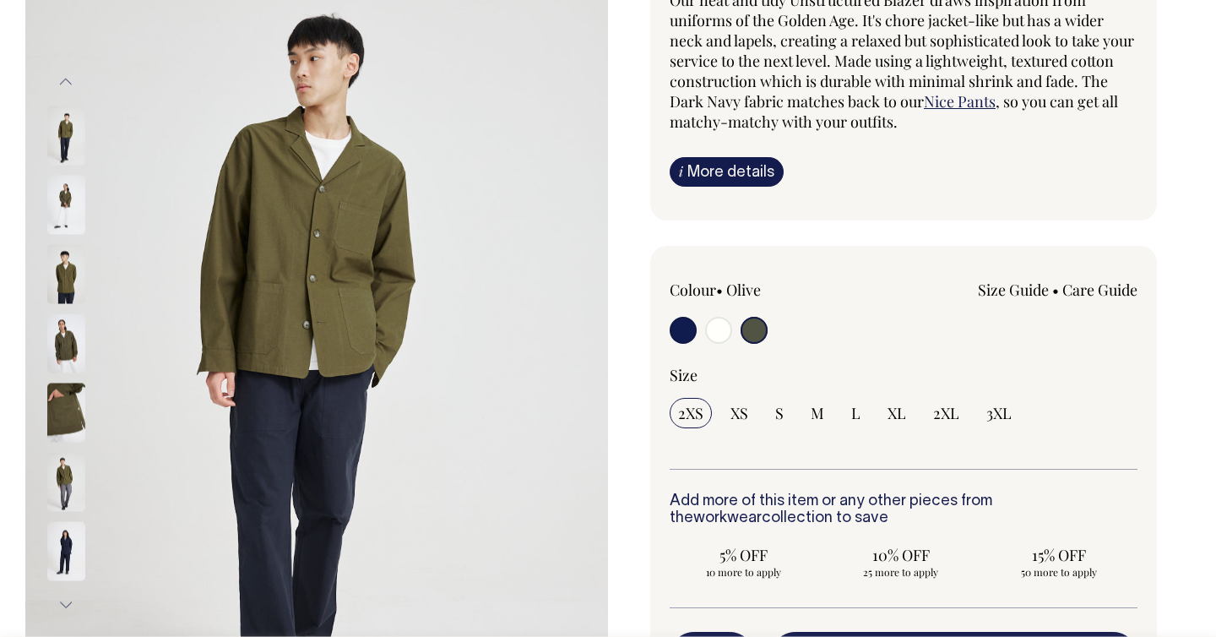 Image resolution: width=1216 pixels, height=637 pixels. What do you see at coordinates (681, 171) in the screenshot?
I see `span: i` at bounding box center [681, 171].